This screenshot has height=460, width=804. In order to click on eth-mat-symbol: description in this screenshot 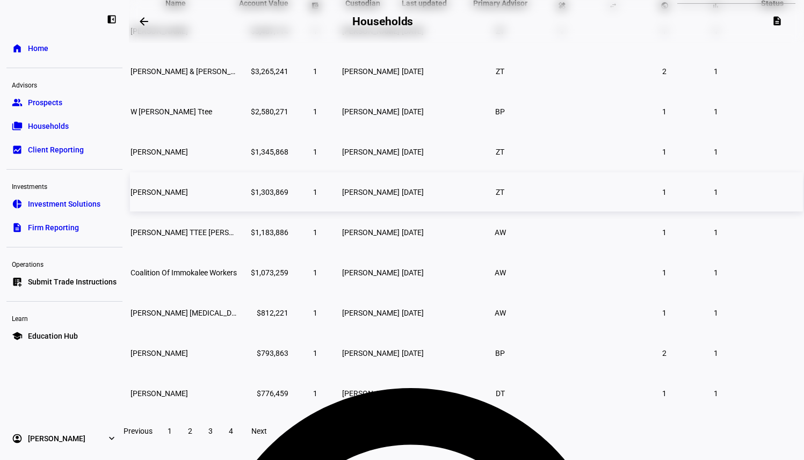, I will do `click(17, 228)`.